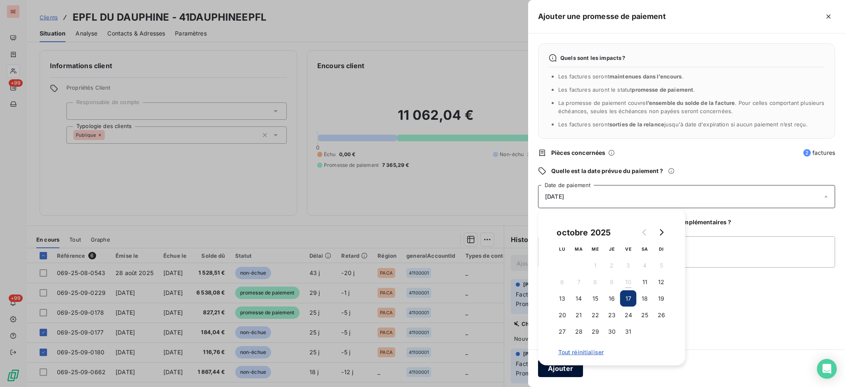 This screenshot has height=387, width=845. Describe the element at coordinates (579, 153) in the screenshot. I see `span: Pièces concernées` at that location.